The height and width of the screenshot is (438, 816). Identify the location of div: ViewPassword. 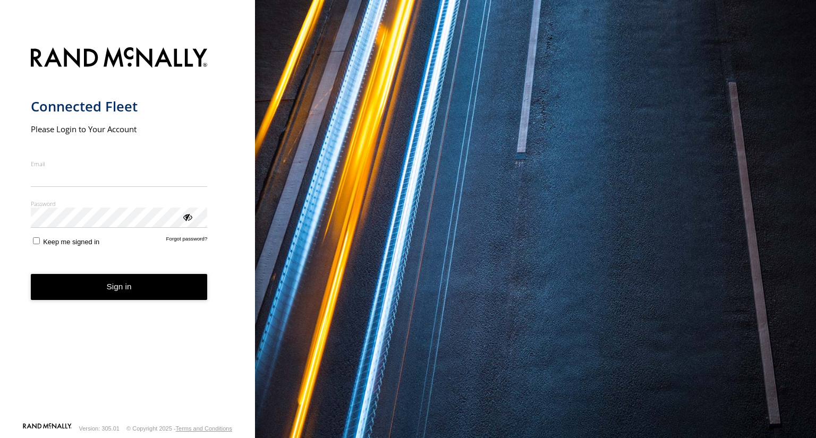
(187, 217).